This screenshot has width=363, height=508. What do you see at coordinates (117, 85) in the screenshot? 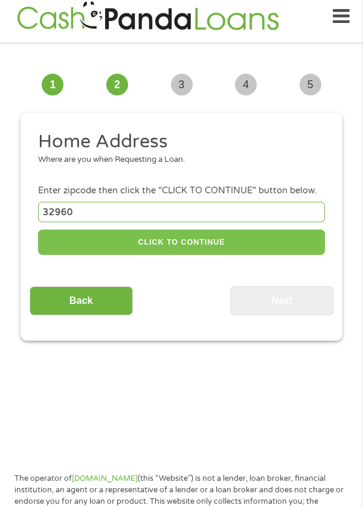
I see `span: 2` at bounding box center [117, 85].